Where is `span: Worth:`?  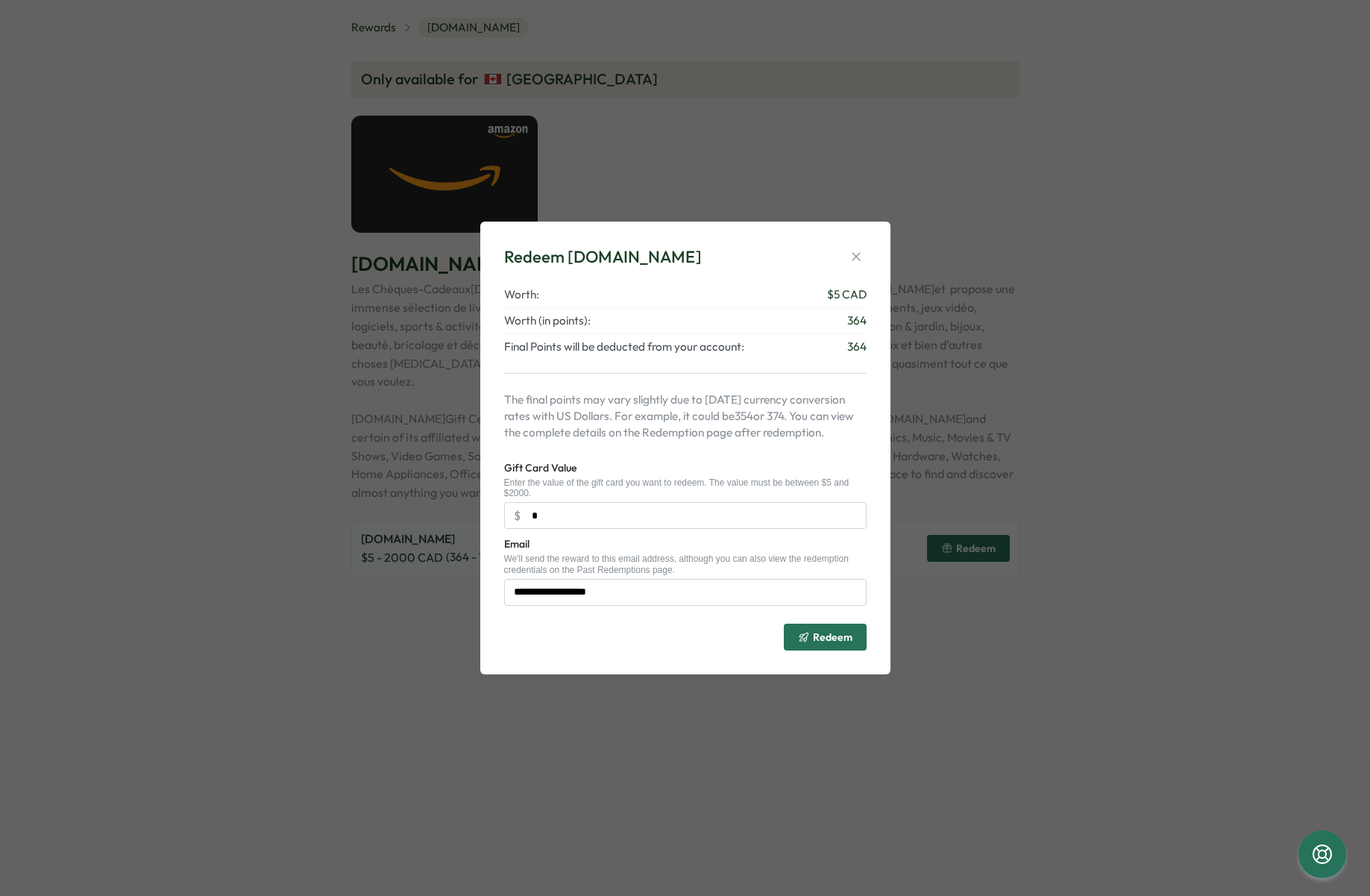 span: Worth: is located at coordinates (521, 294).